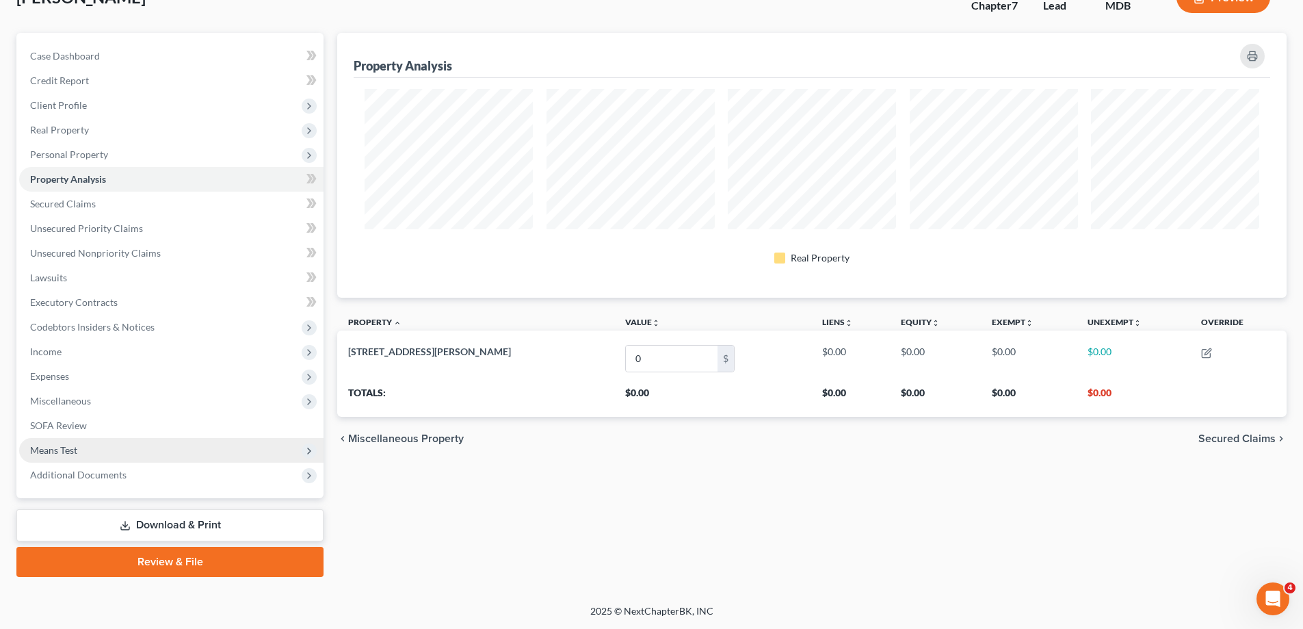 This screenshot has width=1303, height=629. I want to click on input: 0.00, so click(672, 358).